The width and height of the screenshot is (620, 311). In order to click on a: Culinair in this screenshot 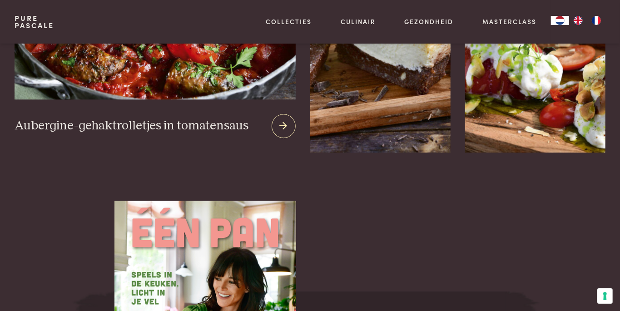, I will do `click(358, 21)`.